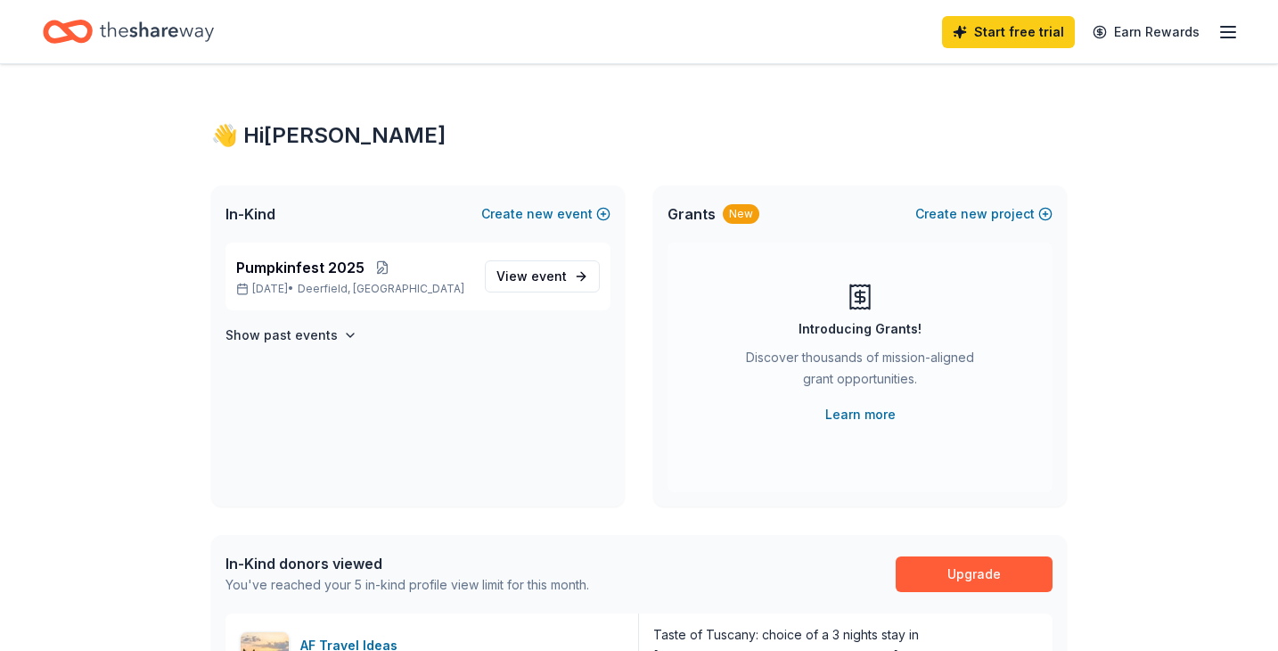 The width and height of the screenshot is (1278, 651). Describe the element at coordinates (282, 335) in the screenshot. I see `h4: Show past events` at that location.